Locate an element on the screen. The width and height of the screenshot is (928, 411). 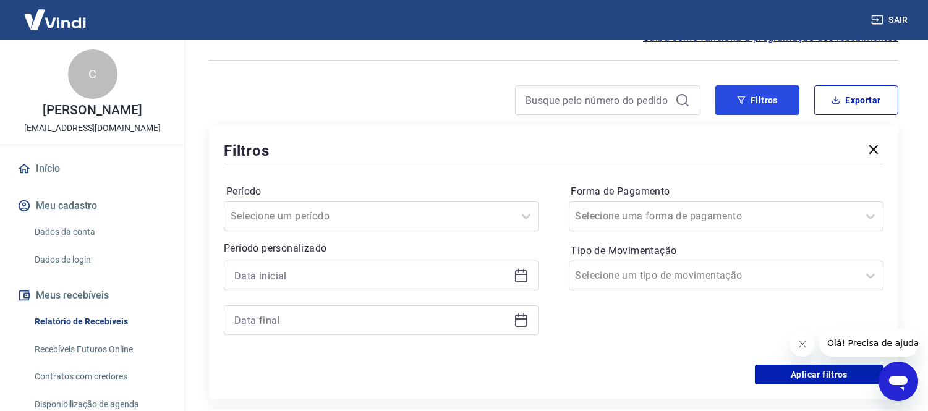
input: Data final is located at coordinates (371, 320).